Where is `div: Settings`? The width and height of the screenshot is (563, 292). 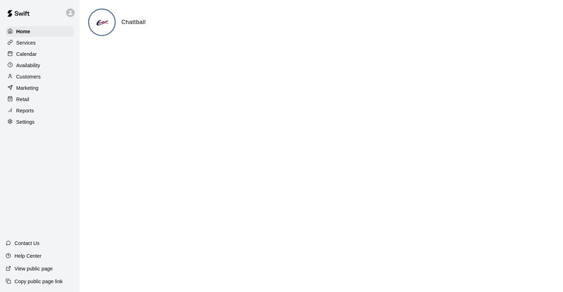 div: Settings is located at coordinates (40, 122).